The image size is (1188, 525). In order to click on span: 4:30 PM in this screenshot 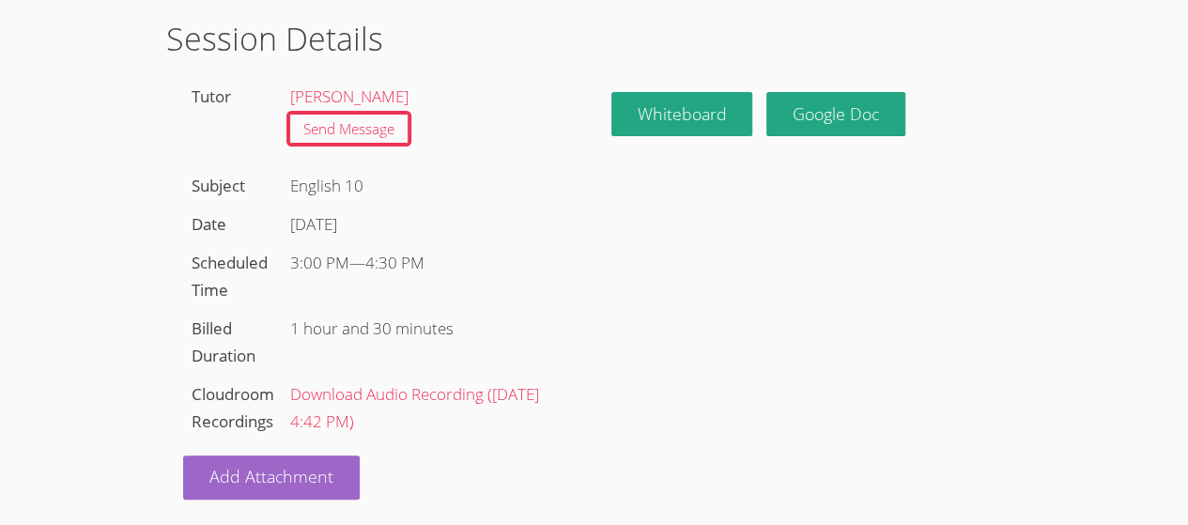, I will do `click(394, 262)`.